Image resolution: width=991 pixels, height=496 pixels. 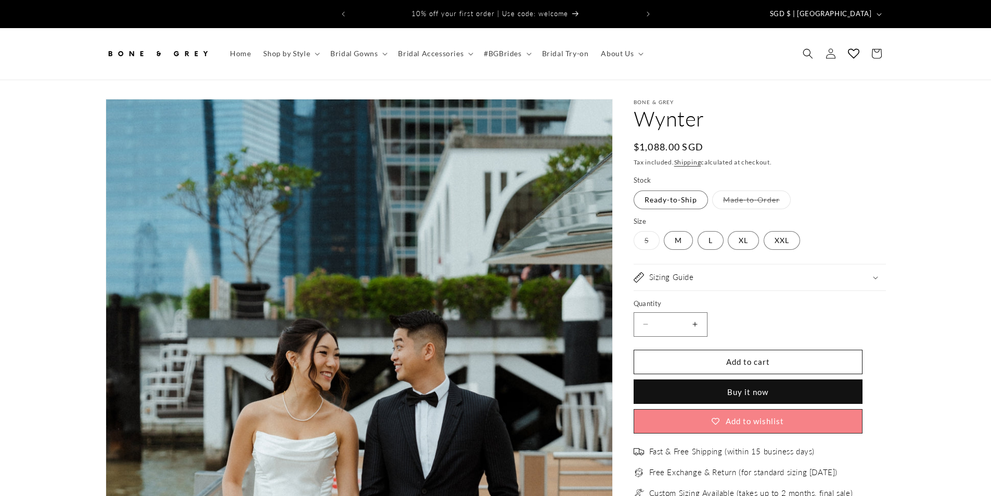 I want to click on h2: Sizing Guide, so click(x=671, y=277).